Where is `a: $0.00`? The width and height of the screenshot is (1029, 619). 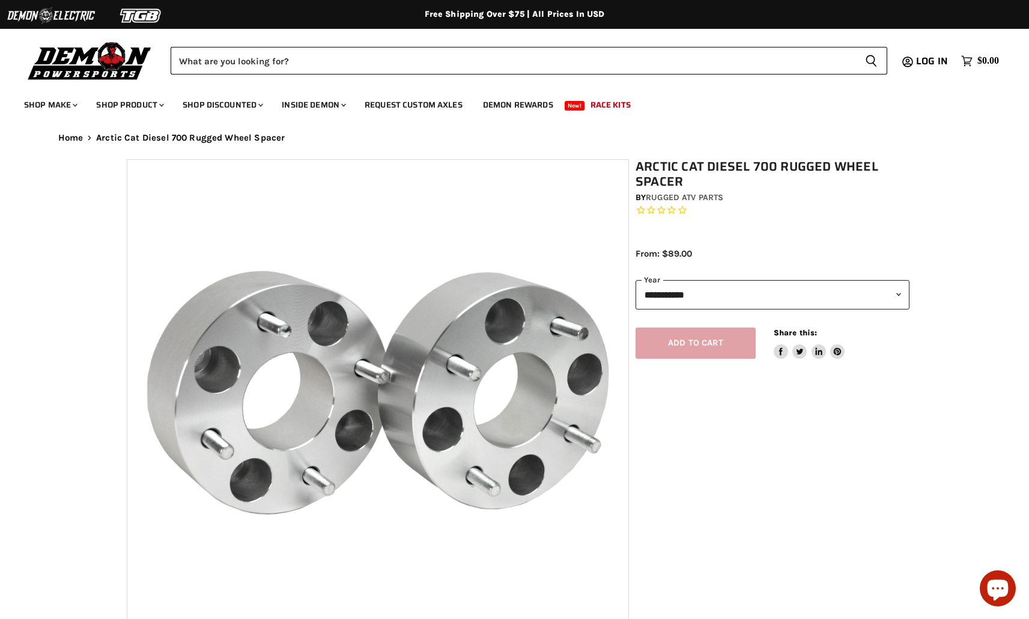
a: $0.00 is located at coordinates (980, 61).